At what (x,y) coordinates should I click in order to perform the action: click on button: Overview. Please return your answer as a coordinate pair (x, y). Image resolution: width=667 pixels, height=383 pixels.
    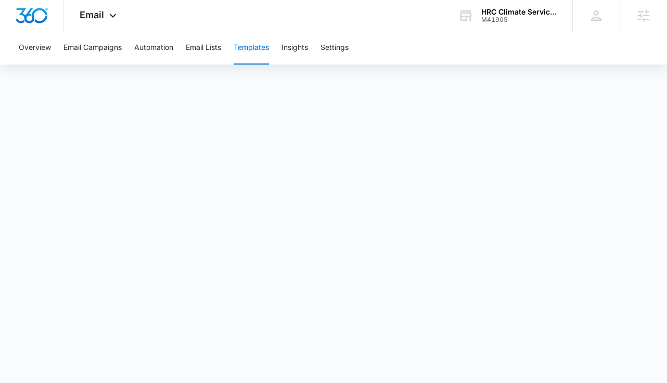
    Looking at the image, I should click on (35, 48).